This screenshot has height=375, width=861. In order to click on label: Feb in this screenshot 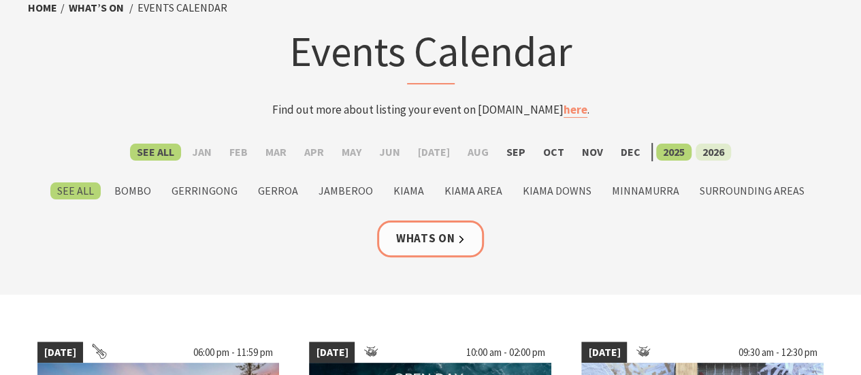, I will do `click(238, 152)`.